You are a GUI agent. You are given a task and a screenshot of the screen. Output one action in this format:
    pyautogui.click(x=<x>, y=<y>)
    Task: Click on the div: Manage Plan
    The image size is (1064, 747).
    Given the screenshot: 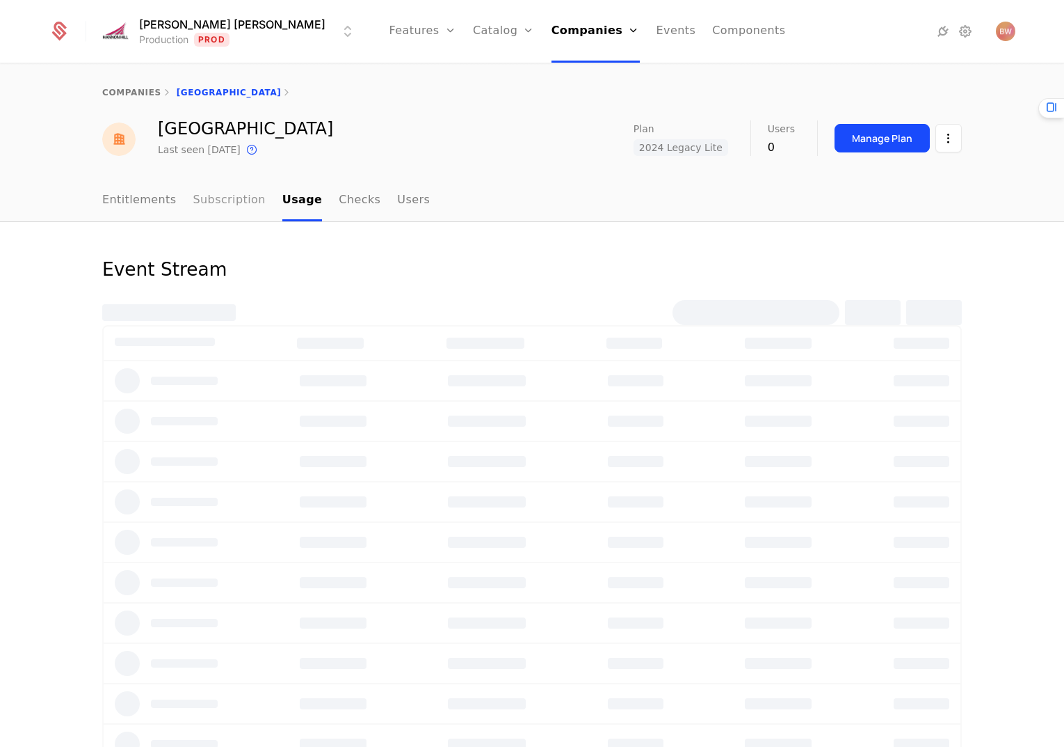 What is the action you would take?
    pyautogui.click(x=882, y=138)
    